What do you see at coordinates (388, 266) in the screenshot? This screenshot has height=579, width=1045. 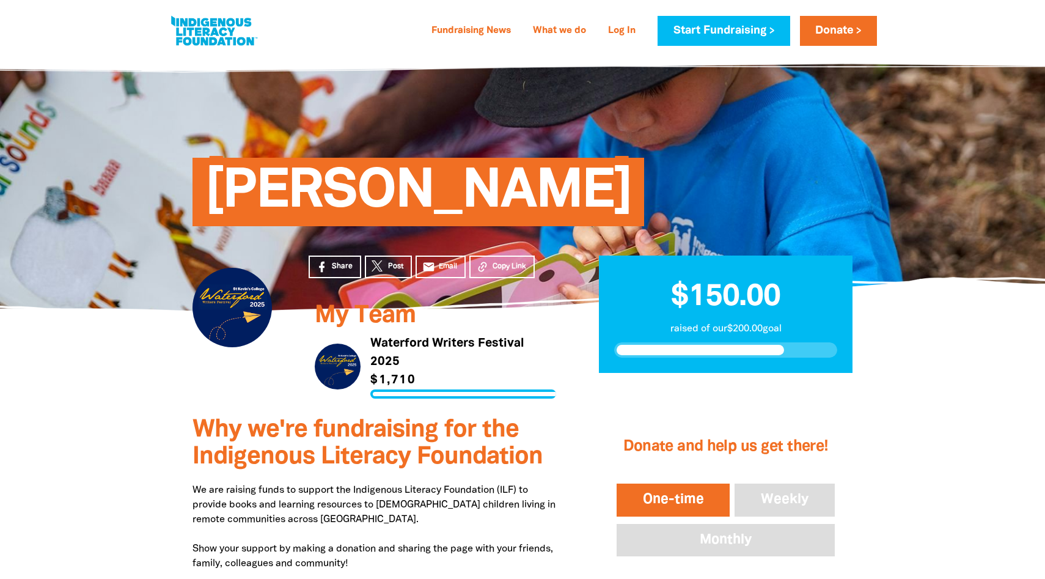 I see `a: Post` at bounding box center [388, 266].